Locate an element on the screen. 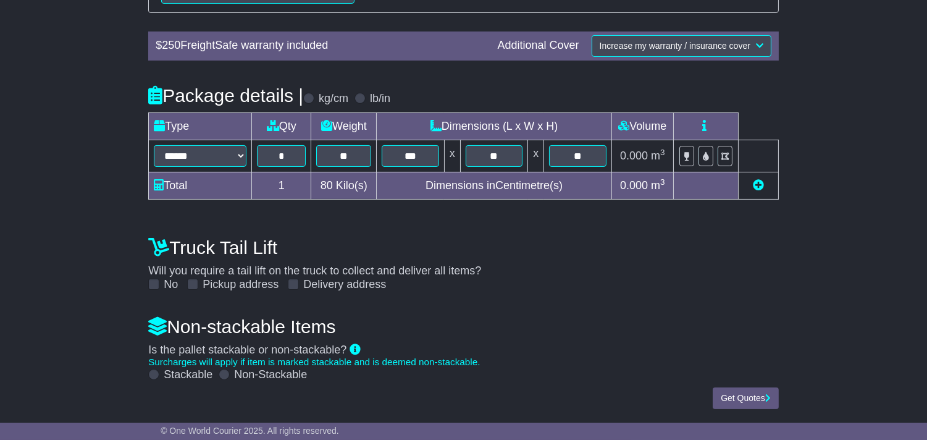 The image size is (927, 440). td: Qty is located at coordinates (282, 126).